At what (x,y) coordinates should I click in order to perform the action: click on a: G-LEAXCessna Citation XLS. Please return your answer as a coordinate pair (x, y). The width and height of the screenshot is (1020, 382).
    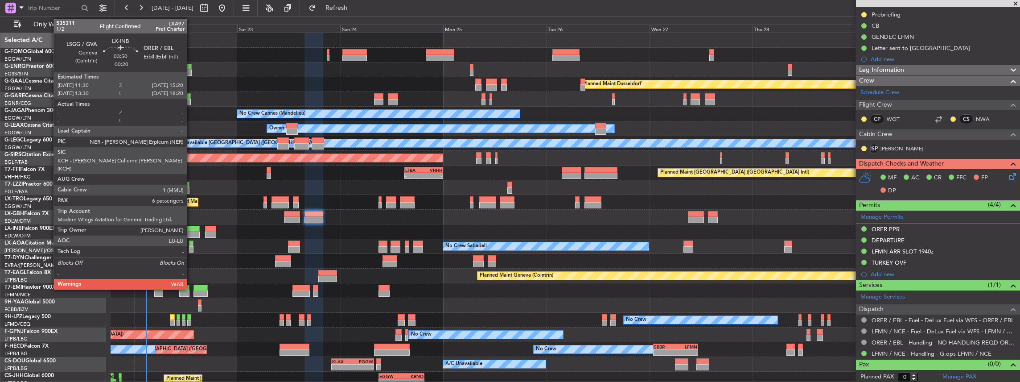
    Looking at the image, I should click on (39, 125).